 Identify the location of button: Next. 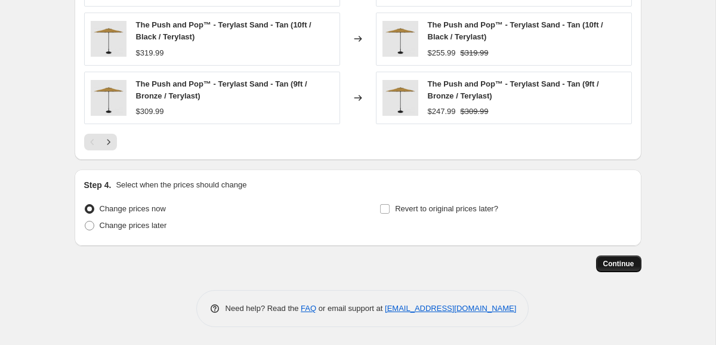
(109, 142).